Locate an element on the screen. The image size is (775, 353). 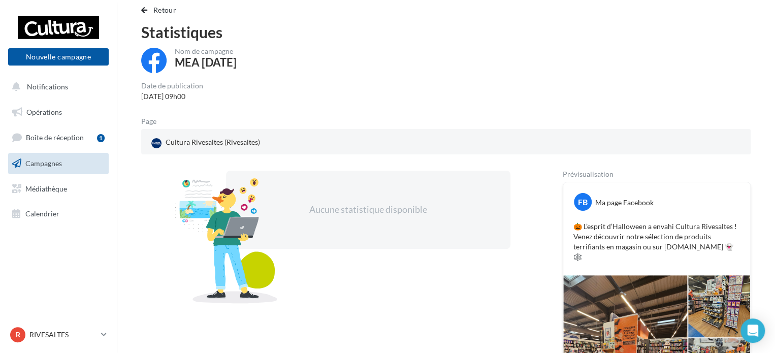
div: Open Intercom Messenger is located at coordinates (753, 331).